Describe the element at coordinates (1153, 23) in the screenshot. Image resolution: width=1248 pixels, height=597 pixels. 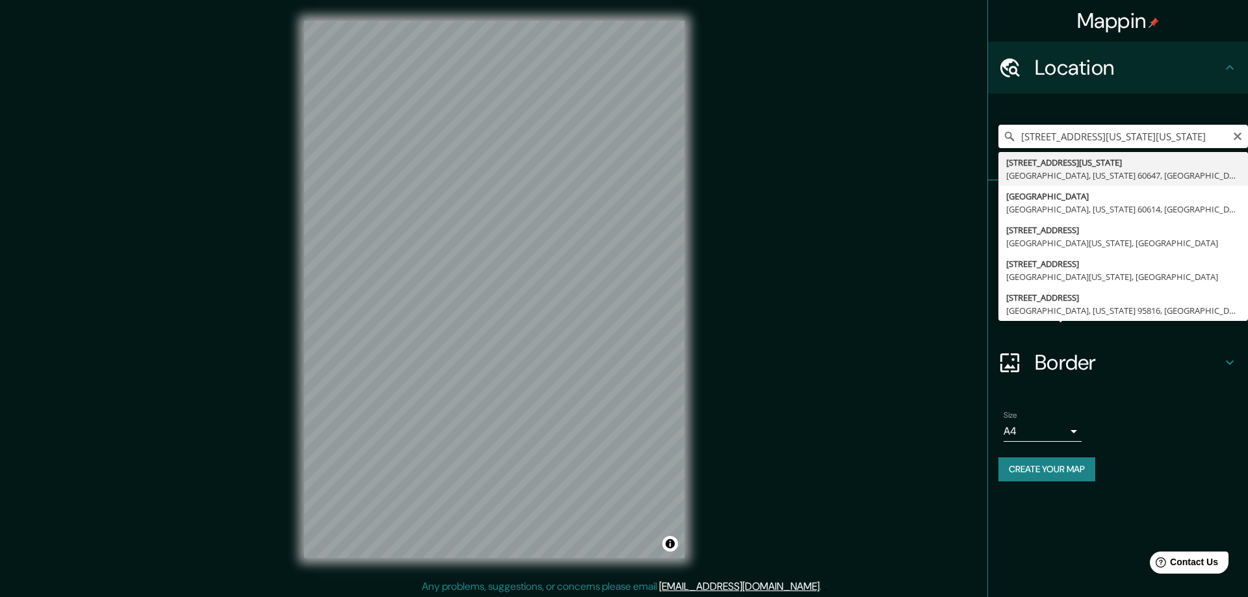
I see `img: pin-icon.png` at that location.